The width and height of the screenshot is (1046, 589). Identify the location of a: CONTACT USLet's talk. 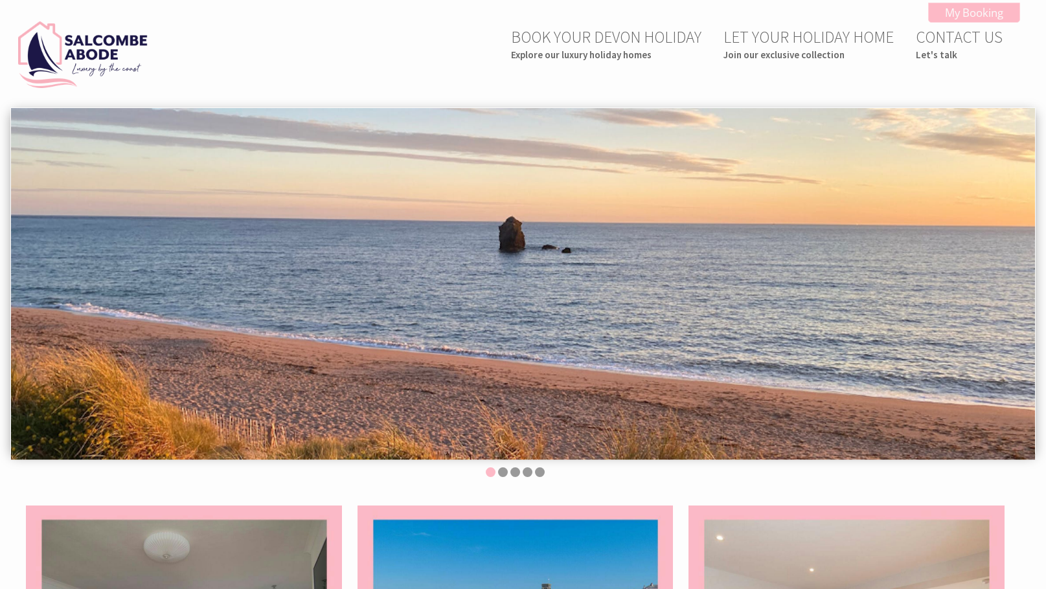
(959, 43).